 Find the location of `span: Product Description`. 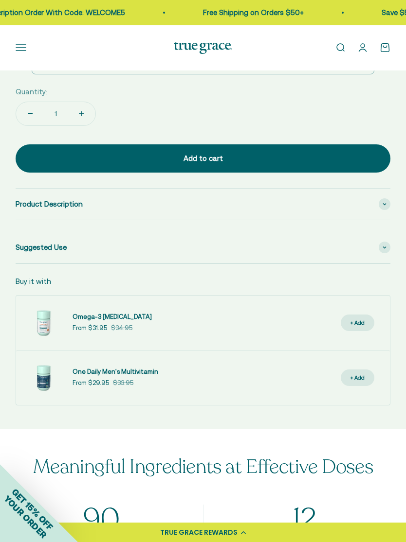

span: Product Description is located at coordinates (49, 204).